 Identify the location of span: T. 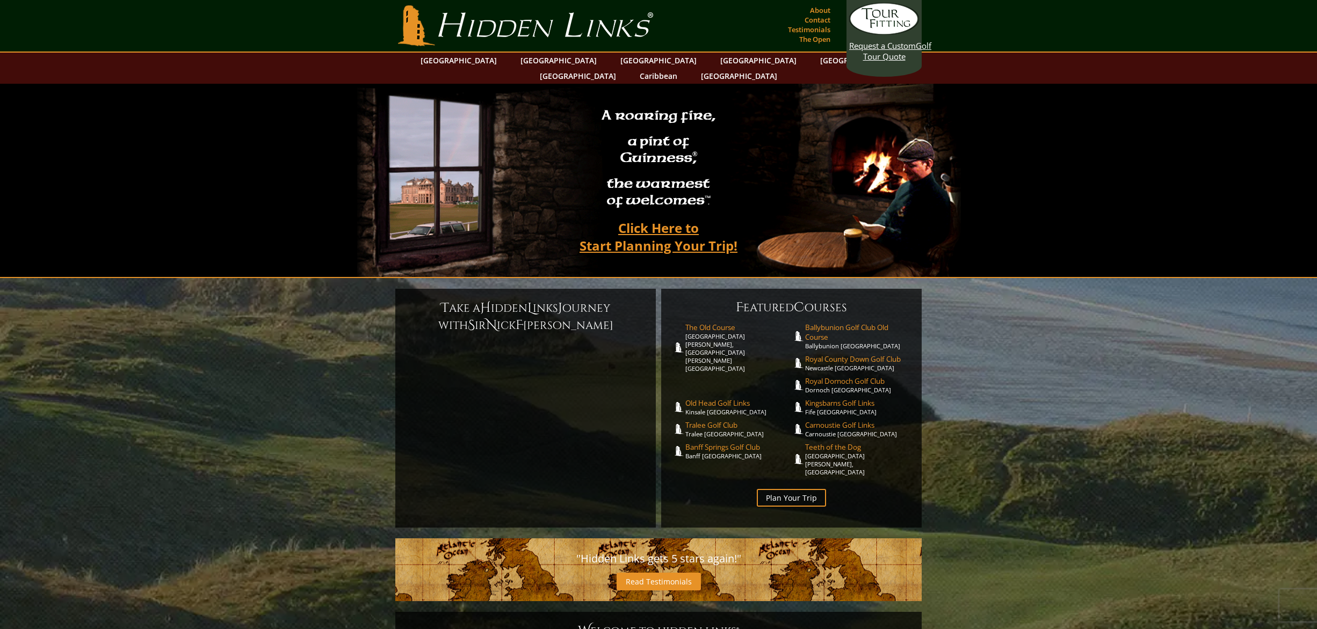
(445, 308).